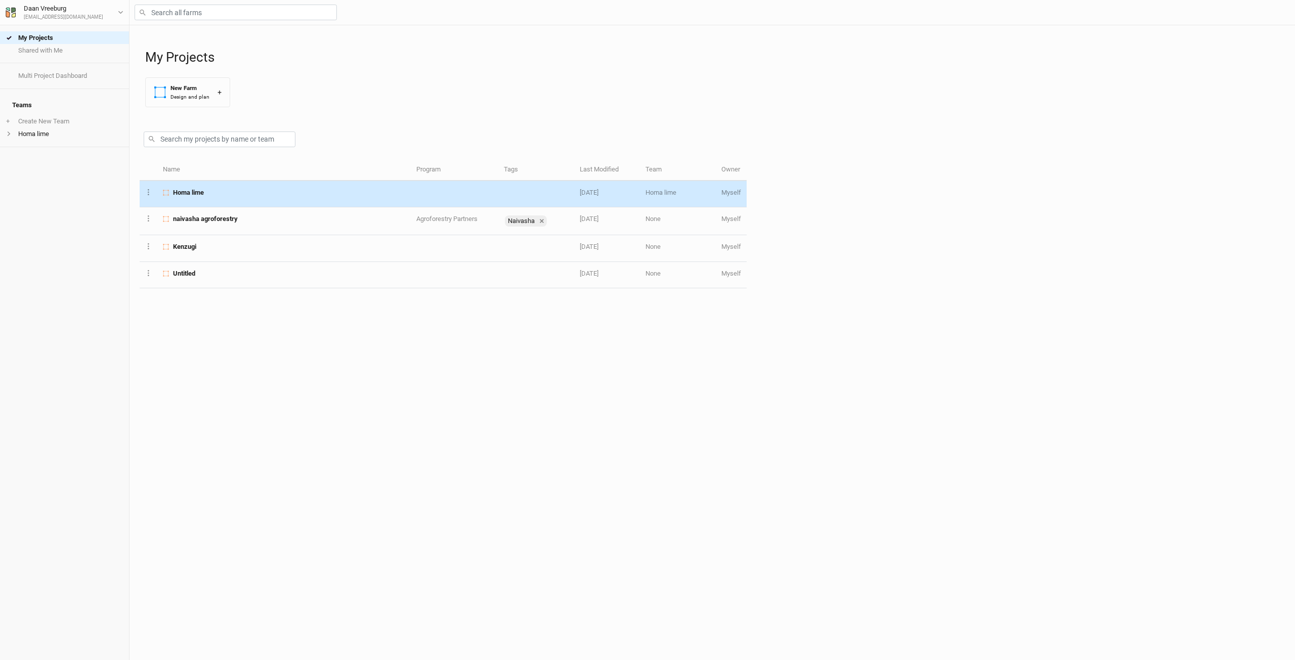  I want to click on span: Agroforestry Partners, so click(447, 218).